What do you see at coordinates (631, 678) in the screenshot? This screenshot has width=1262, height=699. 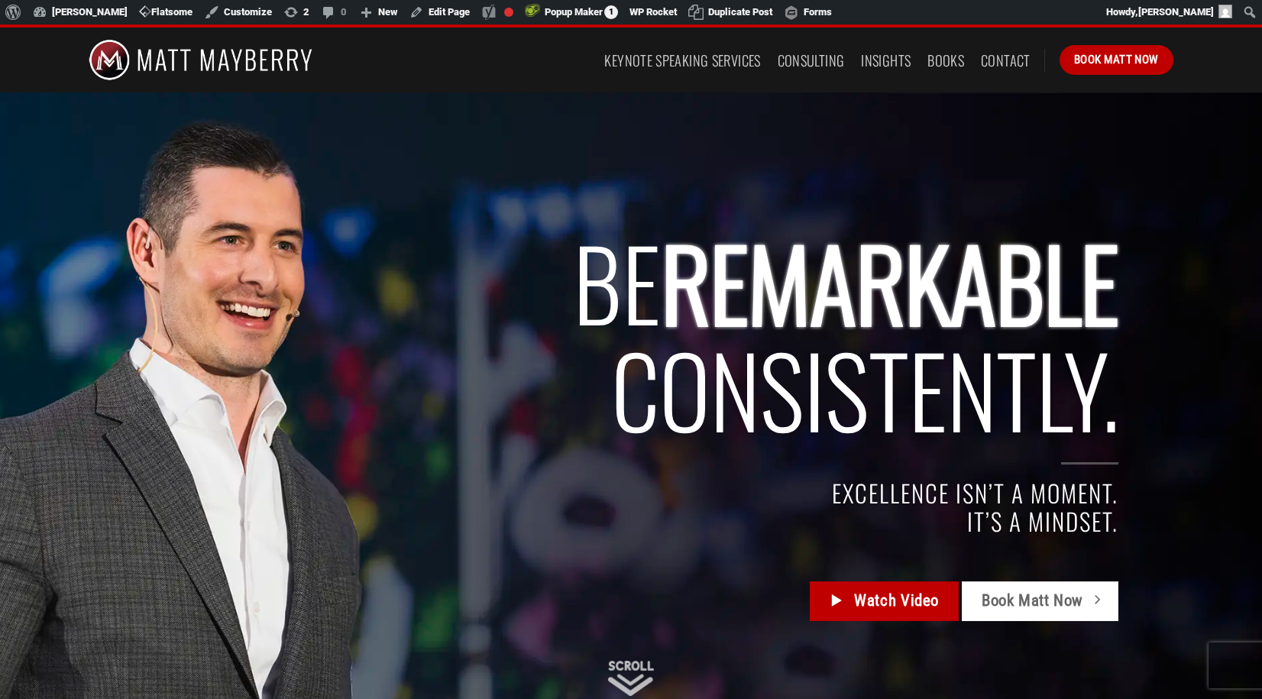 I see `img: Scroll Down` at bounding box center [631, 678].